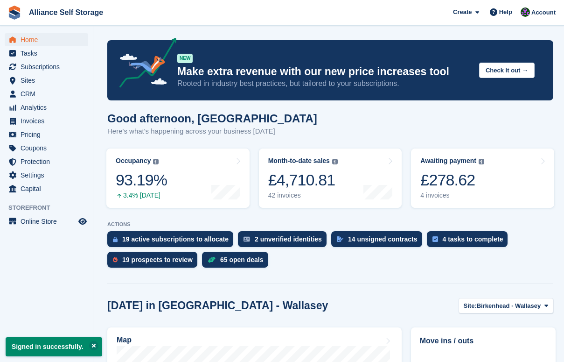 The width and height of the screenshot is (564, 362). I want to click on img: stora-icon-8386f47178a22dfd0bd8f6a31ec36ba5ce8667c1dd55bd0f319d3a0aa187defe.svg, so click(14, 13).